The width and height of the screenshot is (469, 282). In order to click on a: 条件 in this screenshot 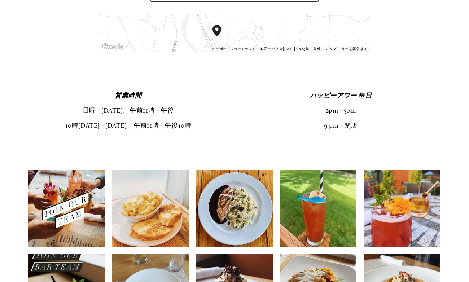, I will do `click(317, 49)`.